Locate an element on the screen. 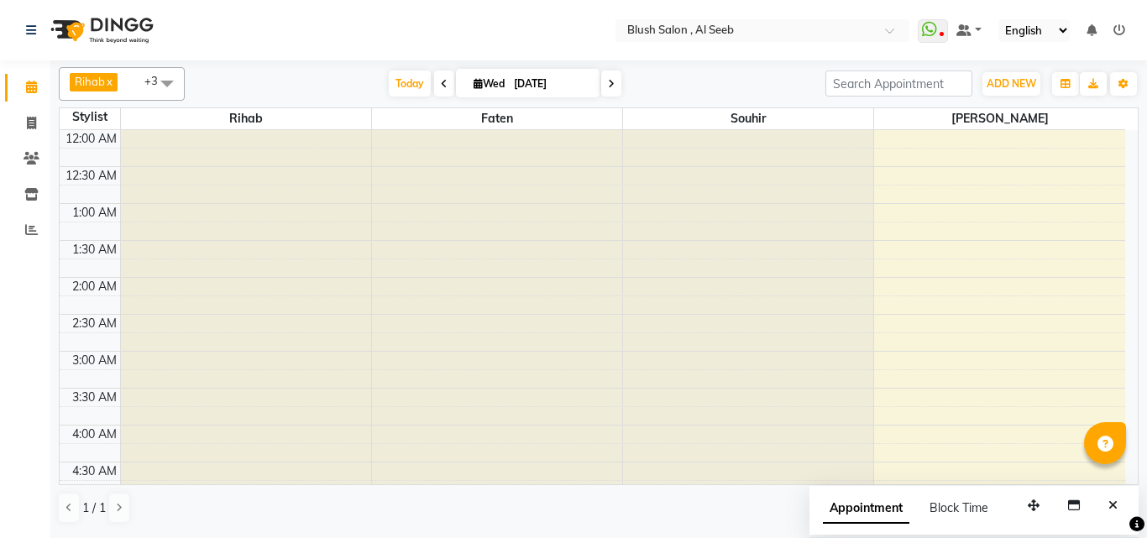  div: 12:30 AM is located at coordinates (91, 176).